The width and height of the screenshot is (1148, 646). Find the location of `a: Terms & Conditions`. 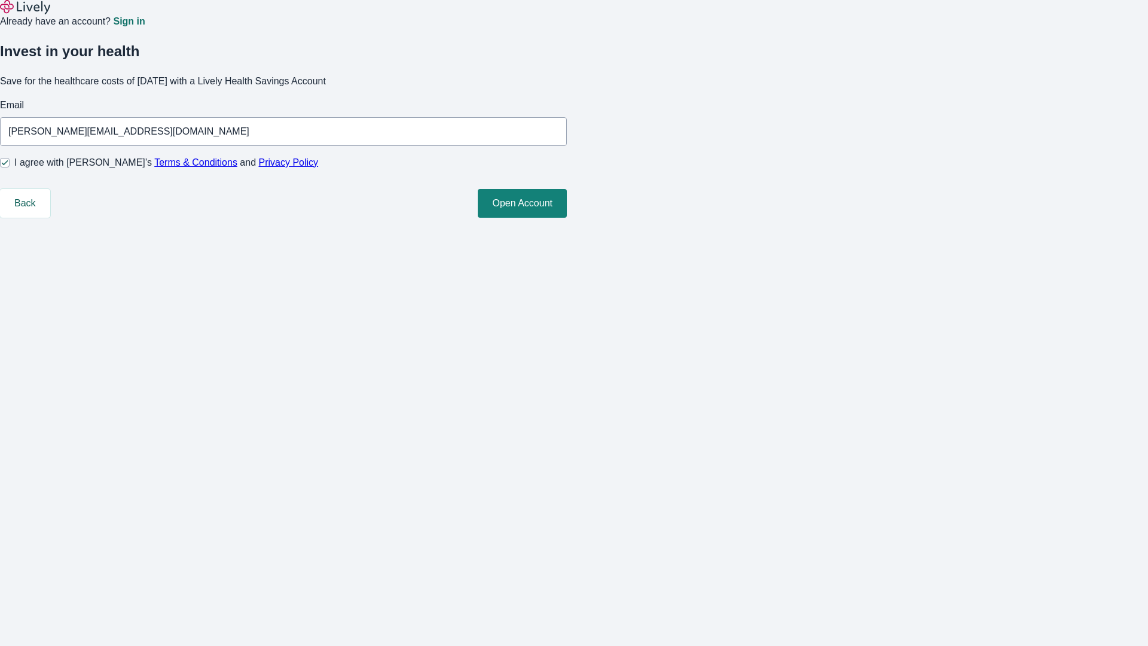

a: Terms & Conditions is located at coordinates (196, 162).